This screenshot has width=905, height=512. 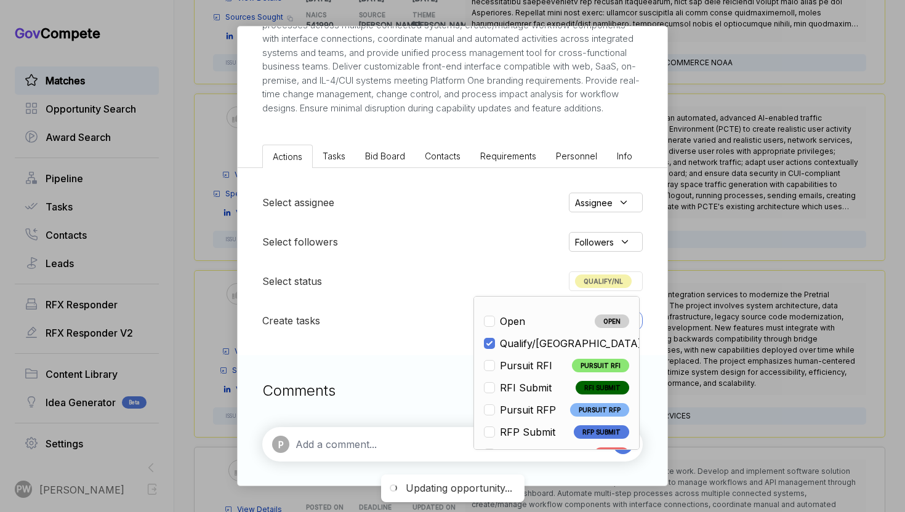 I want to click on span: Info, so click(x=624, y=156).